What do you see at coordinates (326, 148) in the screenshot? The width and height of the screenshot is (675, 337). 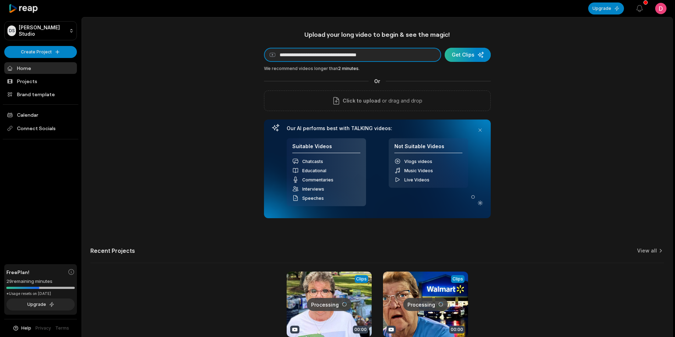 I see `h4: Suitable Videos` at bounding box center [326, 148].